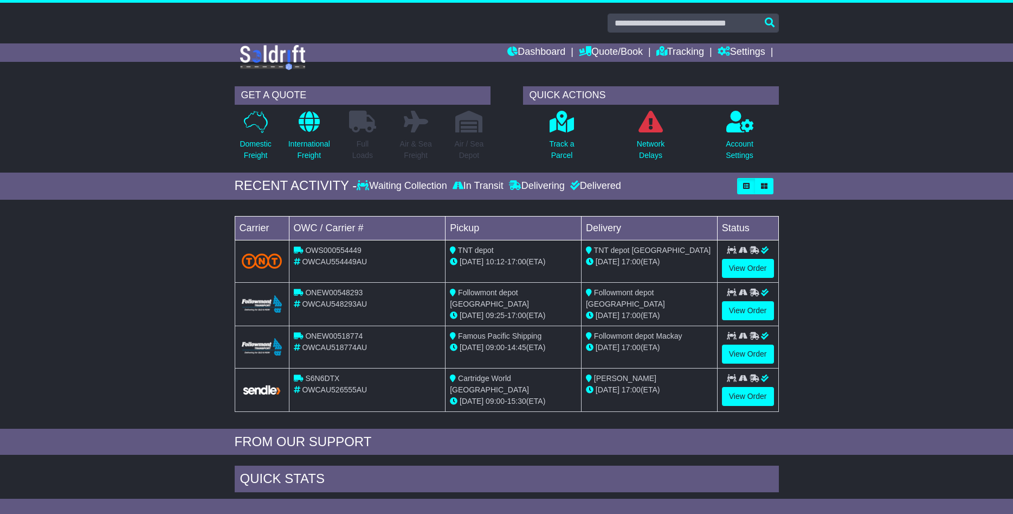 This screenshot has width=1013, height=514. What do you see at coordinates (517, 347) in the screenshot?
I see `span: 14:45` at bounding box center [517, 347].